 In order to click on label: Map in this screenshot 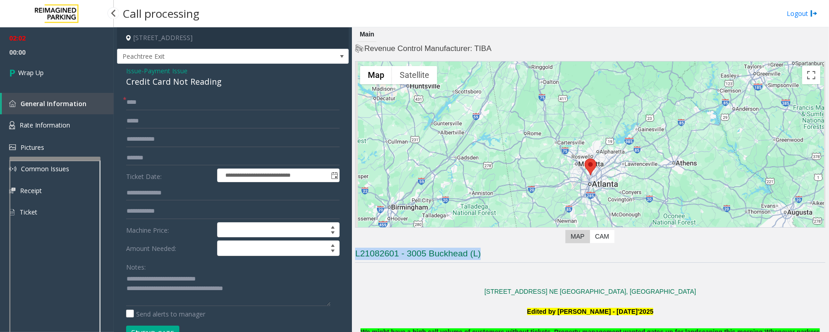, I will do `click(578, 236)`.